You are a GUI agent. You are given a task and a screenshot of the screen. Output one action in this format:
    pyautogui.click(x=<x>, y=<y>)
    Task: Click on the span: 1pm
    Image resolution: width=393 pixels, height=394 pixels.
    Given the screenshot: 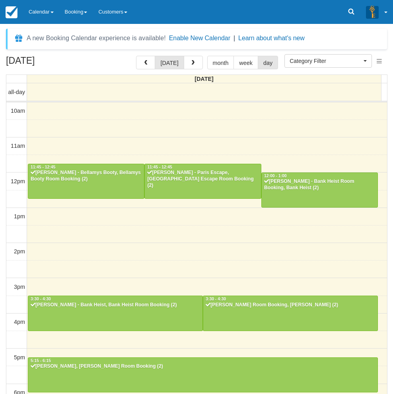 What is the action you would take?
    pyautogui.click(x=20, y=216)
    